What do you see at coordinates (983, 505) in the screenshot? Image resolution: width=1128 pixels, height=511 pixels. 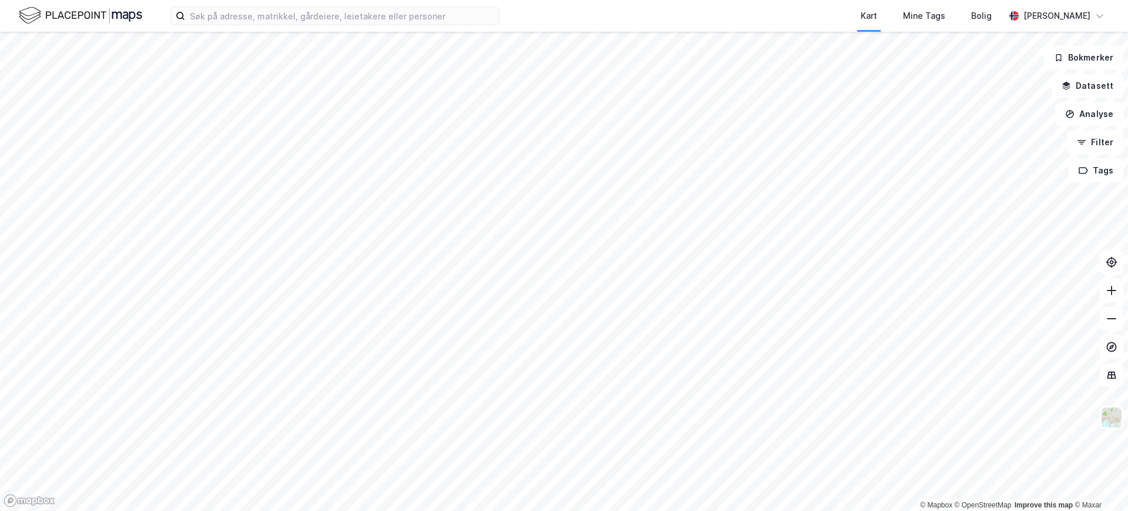 I see `a: OpenStreetMap` at bounding box center [983, 505].